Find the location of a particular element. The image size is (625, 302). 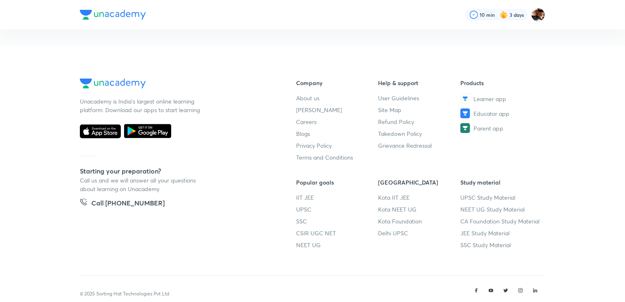

h5: Starting your preparation? is located at coordinates (175, 171).